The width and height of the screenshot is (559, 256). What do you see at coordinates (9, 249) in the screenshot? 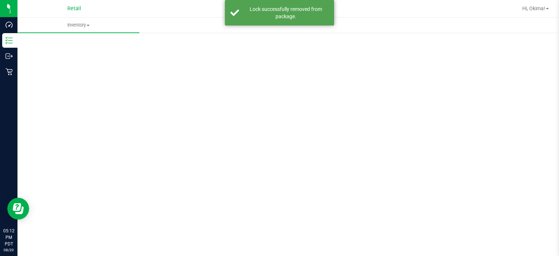
I see `p: 08/20` at bounding box center [9, 249].